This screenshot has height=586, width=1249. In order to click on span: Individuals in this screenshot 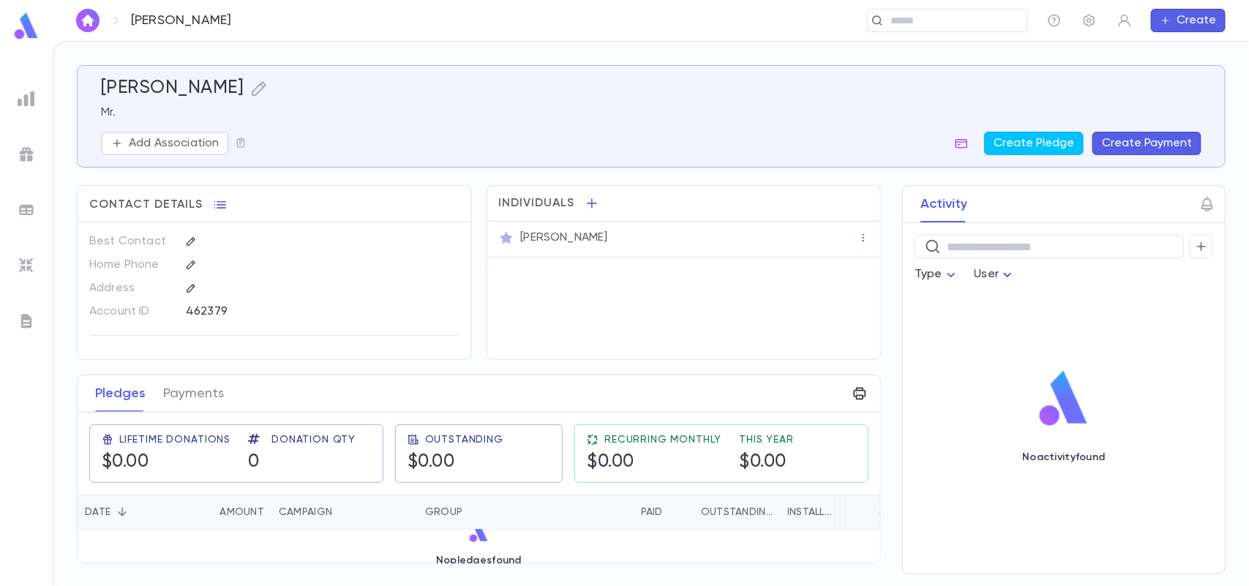, I will do `click(537, 203)`.